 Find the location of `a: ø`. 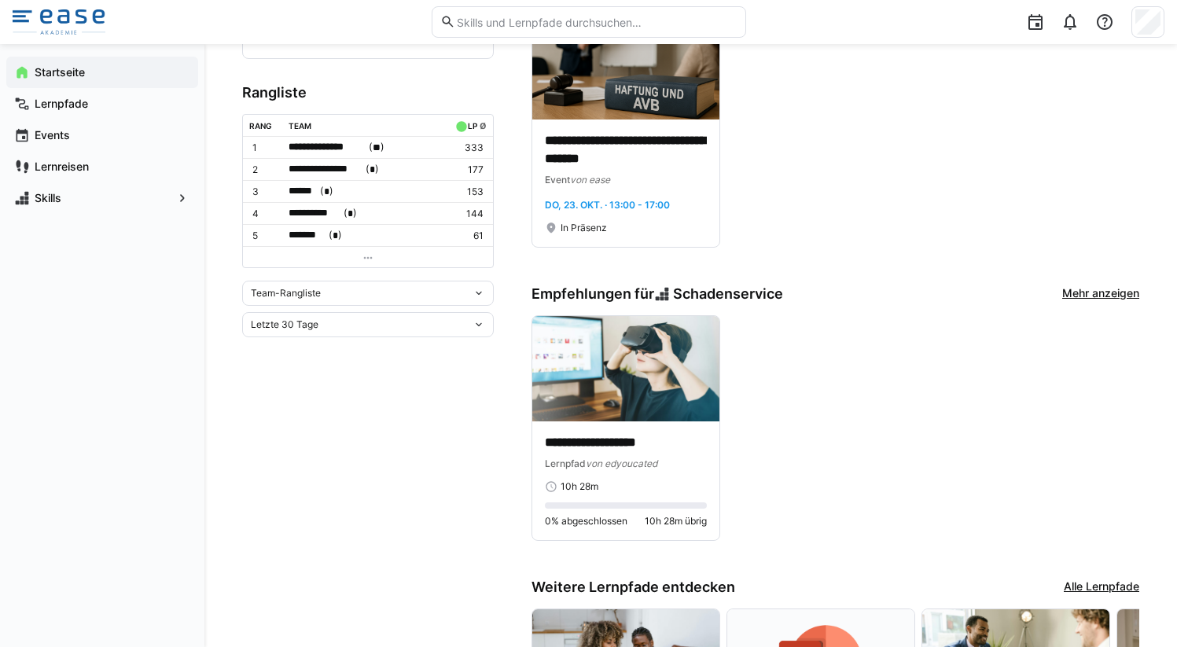

a: ø is located at coordinates (483, 124).